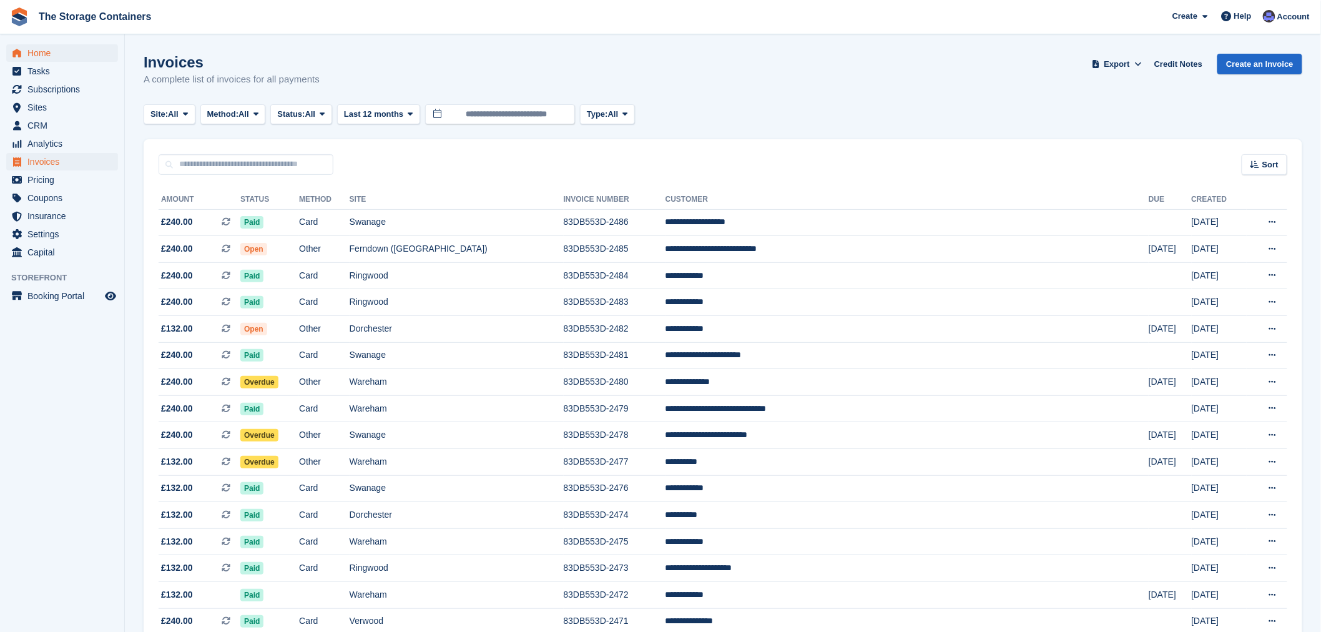 The image size is (1321, 632). What do you see at coordinates (614, 200) in the screenshot?
I see `th: Invoice Number` at bounding box center [614, 200].